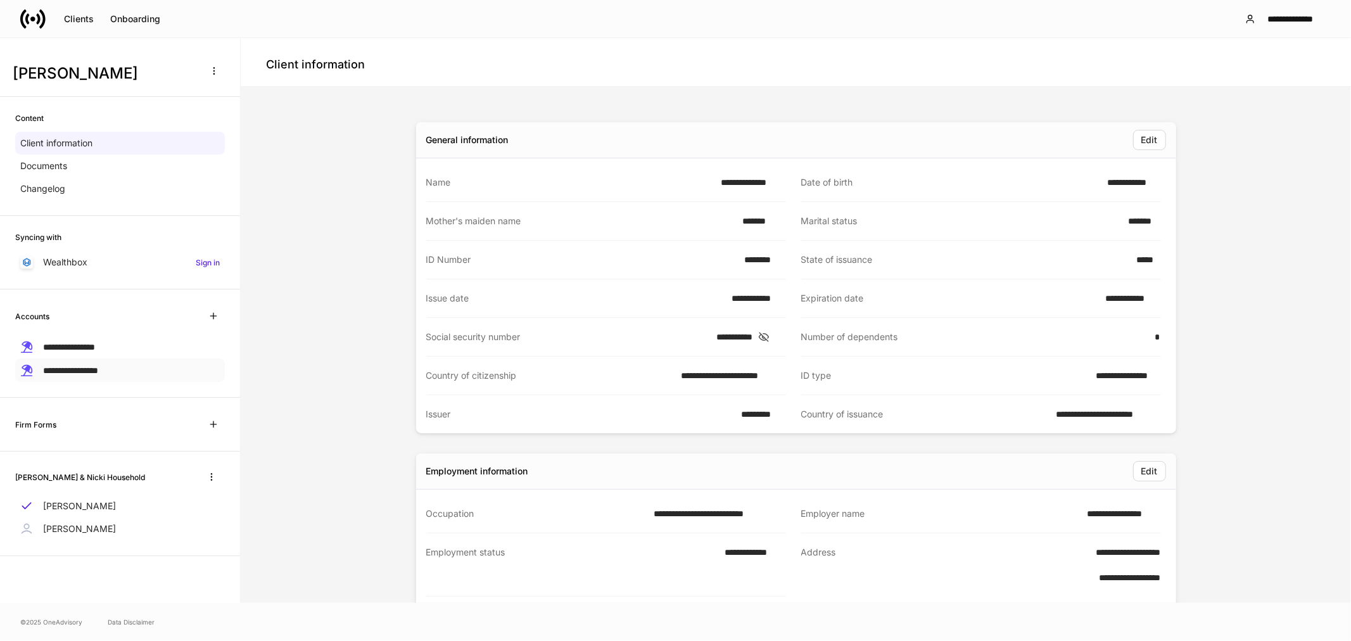 The height and width of the screenshot is (641, 1351). Describe the element at coordinates (135, 19) in the screenshot. I see `div: Onboarding` at that location.